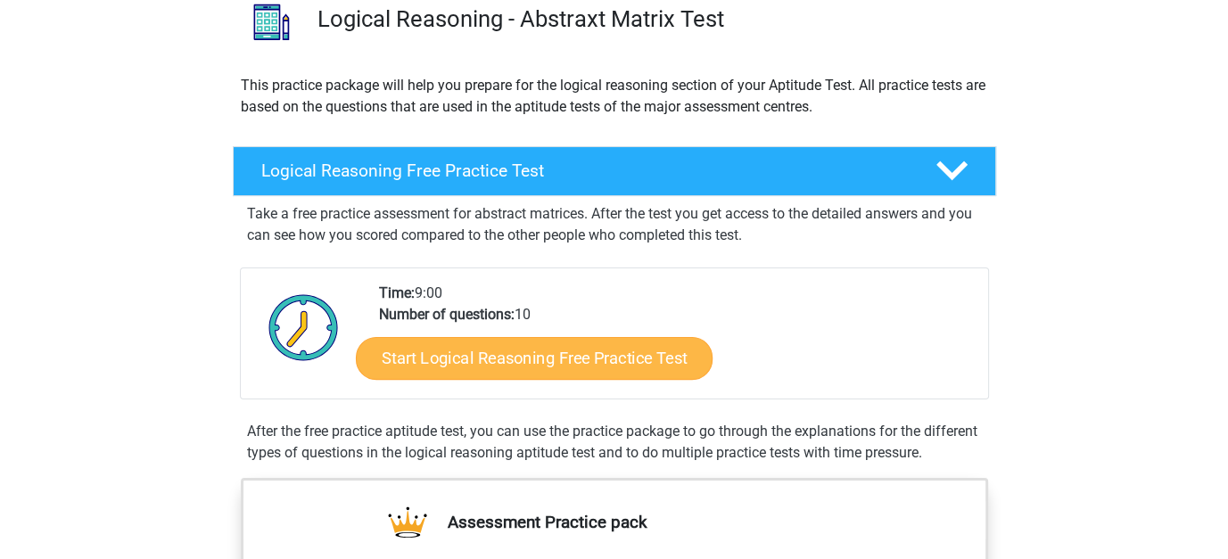  I want to click on a: Start Logical Reasoning Free Practice Test, so click(534, 358).